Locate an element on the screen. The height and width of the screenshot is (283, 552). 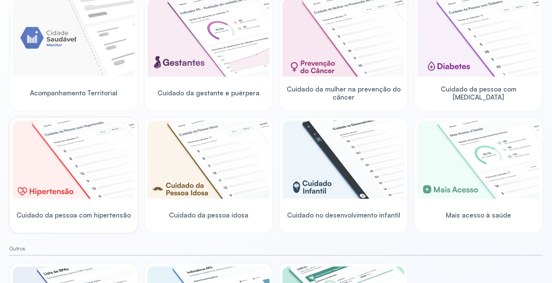
img: healthcare-greater-access.png is located at coordinates (478, 160).